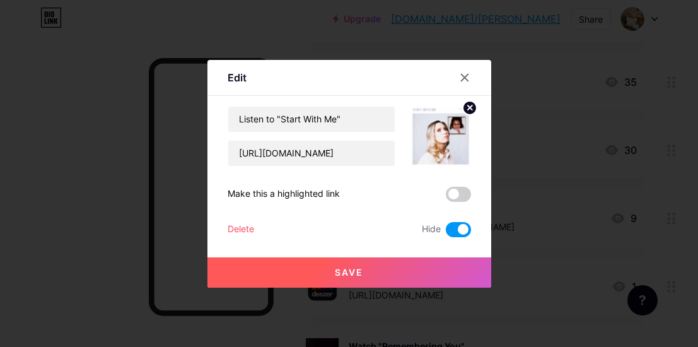 This screenshot has height=347, width=698. What do you see at coordinates (237, 78) in the screenshot?
I see `div: Edit` at bounding box center [237, 78].